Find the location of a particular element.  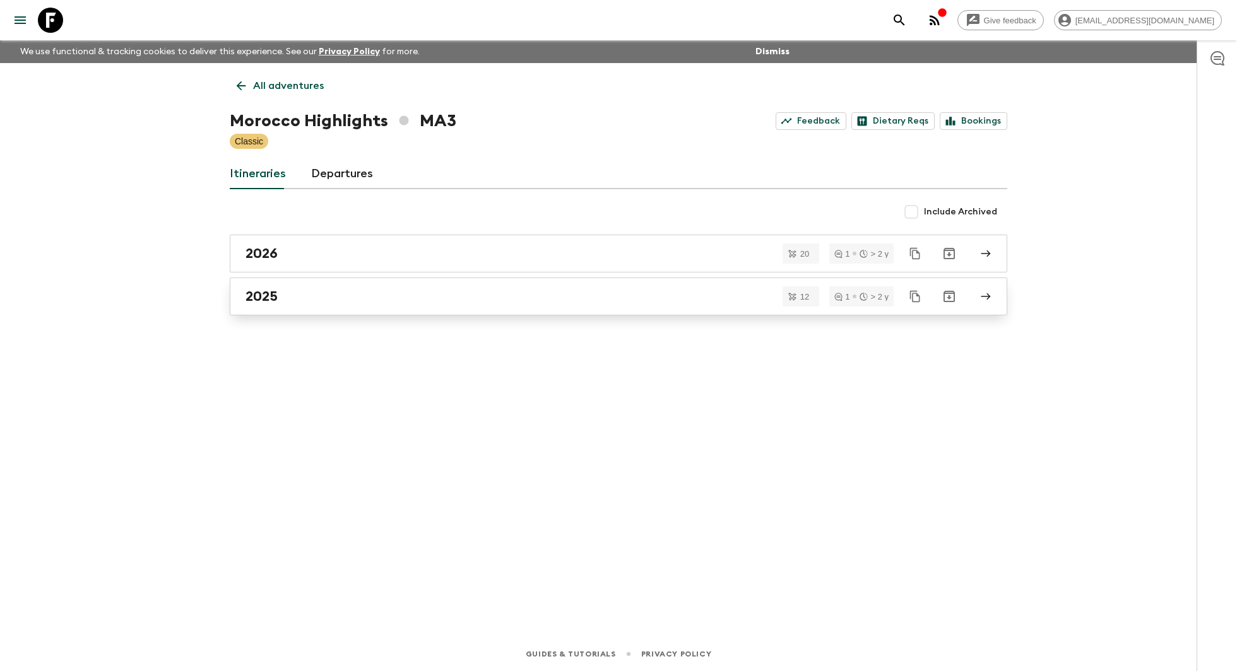

span: Include Archived is located at coordinates (960, 212).